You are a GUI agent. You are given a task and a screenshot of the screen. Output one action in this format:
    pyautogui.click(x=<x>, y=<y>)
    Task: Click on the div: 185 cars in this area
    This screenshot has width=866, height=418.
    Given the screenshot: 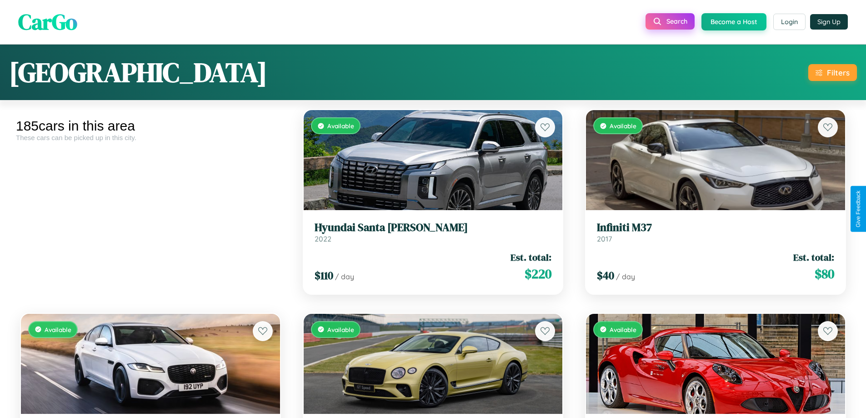 What is the action you would take?
    pyautogui.click(x=151, y=126)
    